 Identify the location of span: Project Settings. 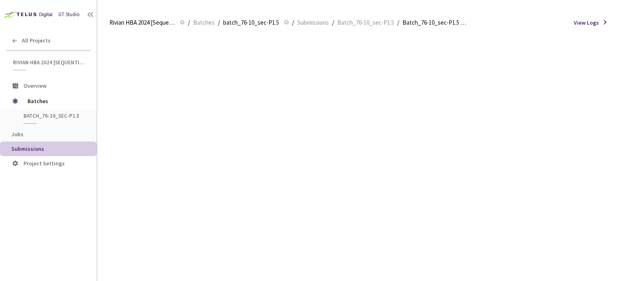
(44, 164).